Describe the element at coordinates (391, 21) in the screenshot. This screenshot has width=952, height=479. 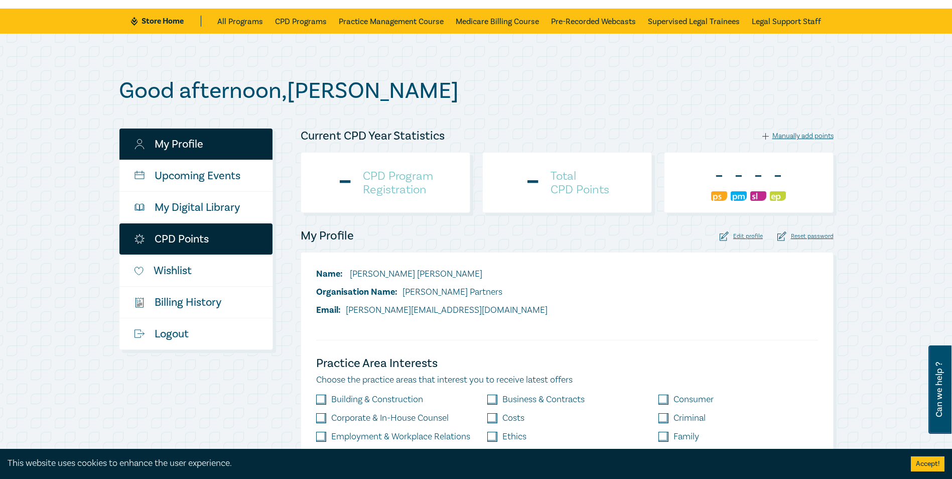
I see `a: Practice Management Course` at that location.